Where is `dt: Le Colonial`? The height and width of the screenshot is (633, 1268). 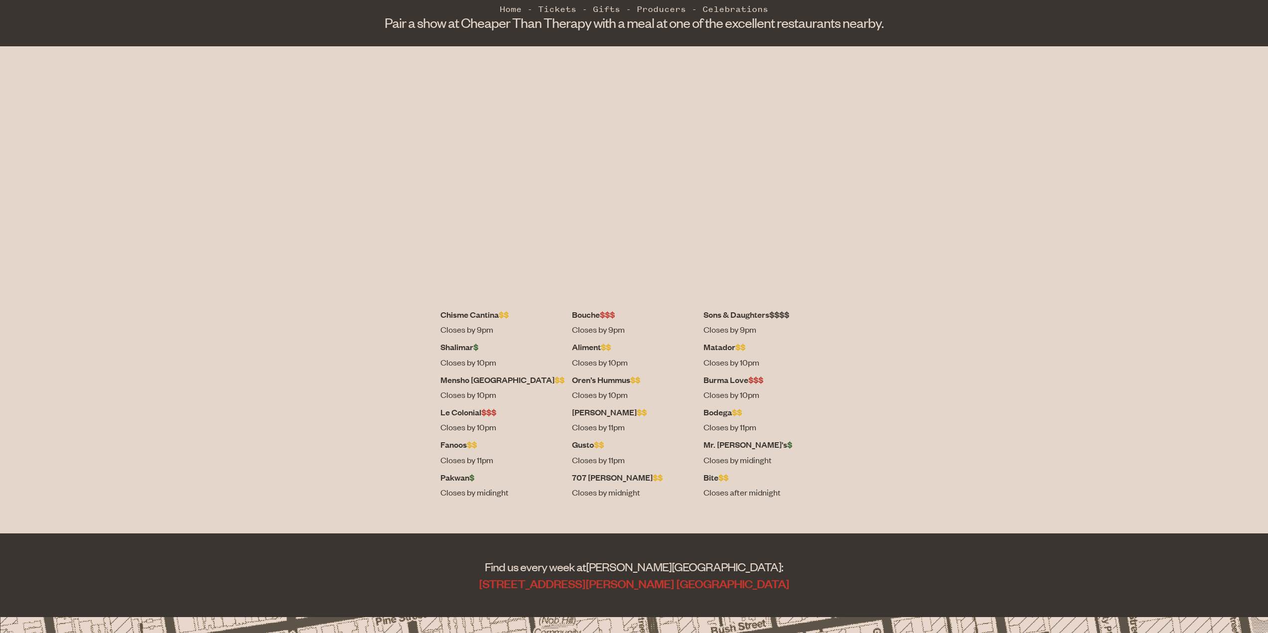 dt: Le Colonial is located at coordinates (502, 412).